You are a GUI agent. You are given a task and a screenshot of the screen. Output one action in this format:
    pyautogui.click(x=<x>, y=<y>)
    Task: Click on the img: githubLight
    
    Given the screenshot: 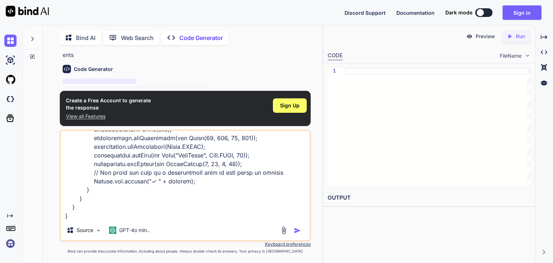 What is the action you would take?
    pyautogui.click(x=10, y=80)
    